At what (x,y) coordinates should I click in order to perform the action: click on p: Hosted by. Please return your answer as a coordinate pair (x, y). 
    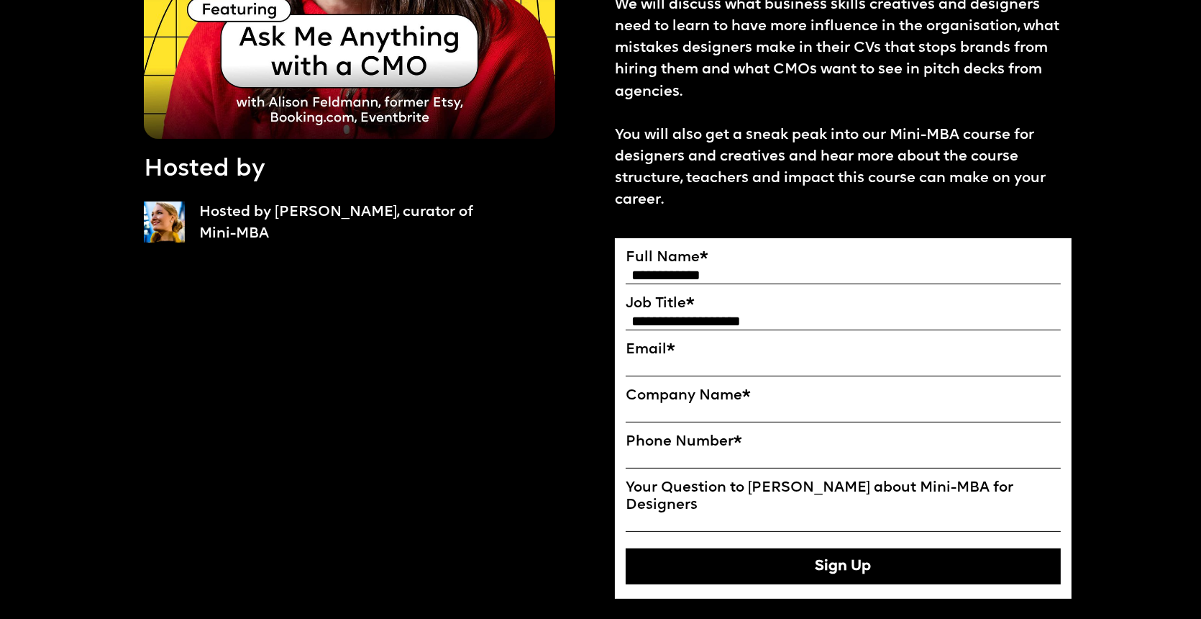
    Looking at the image, I should click on (204, 170).